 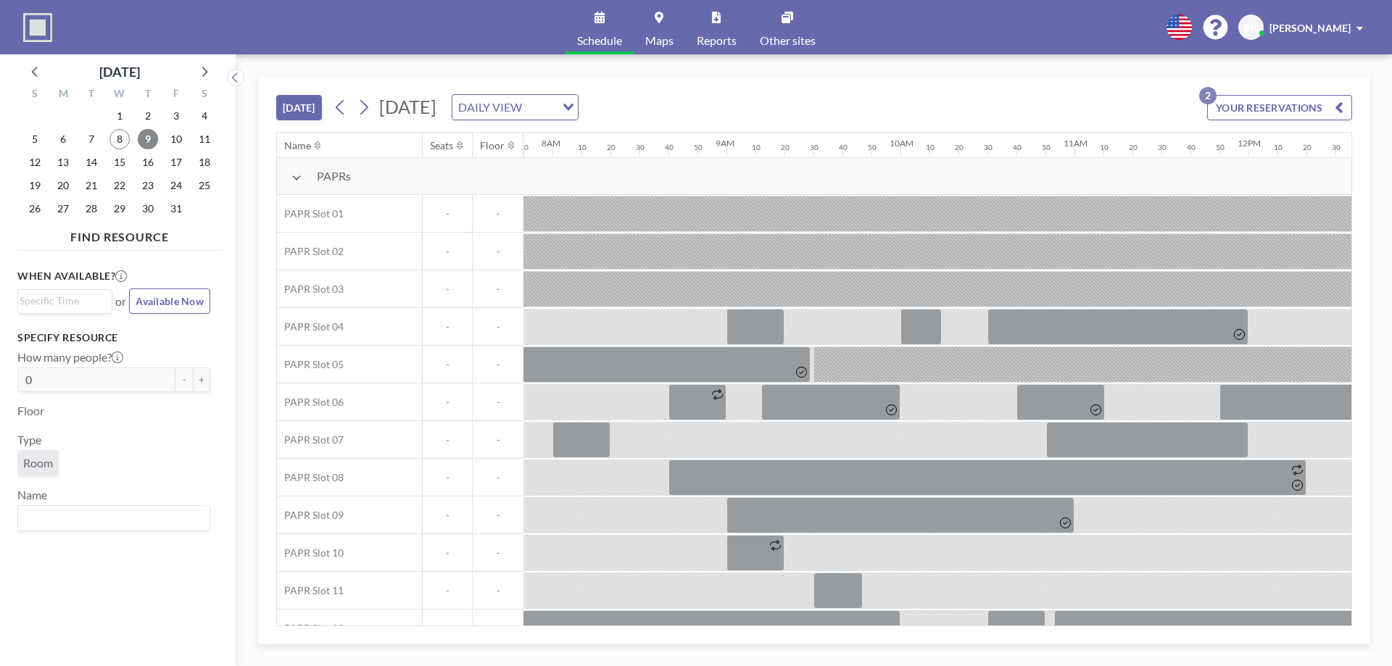 I want to click on div: 11AM, so click(x=1075, y=143).